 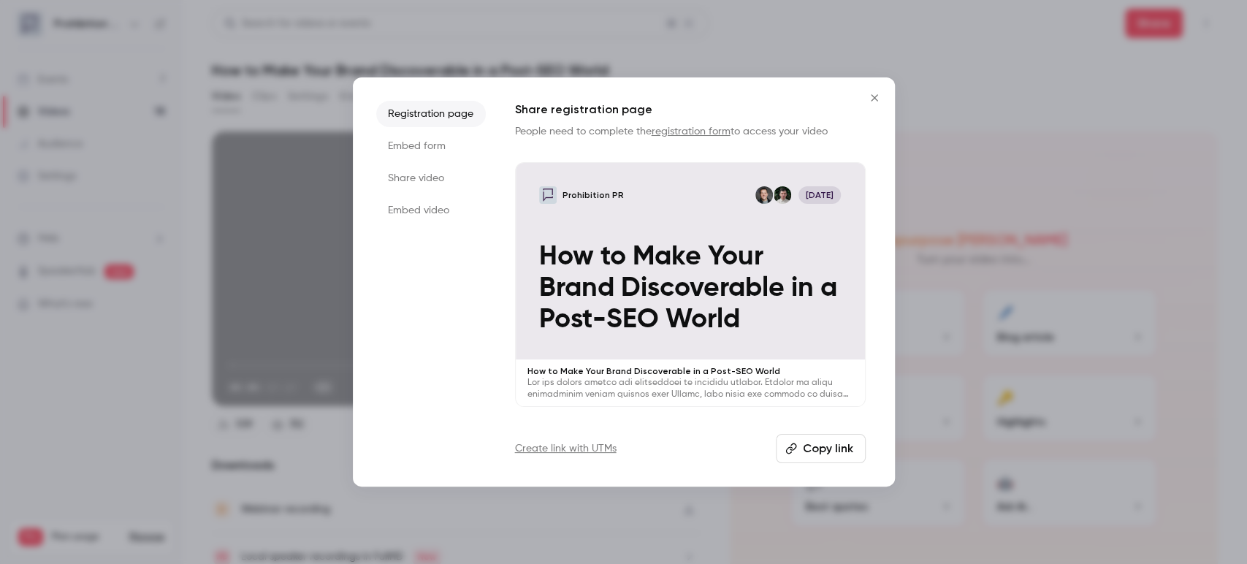 I want to click on p: Lor ips dolors ametco adi elitseddoei te incididu utlabor. Etdolor ma aliqu enimadminim veniam qu..., so click(x=690, y=388).